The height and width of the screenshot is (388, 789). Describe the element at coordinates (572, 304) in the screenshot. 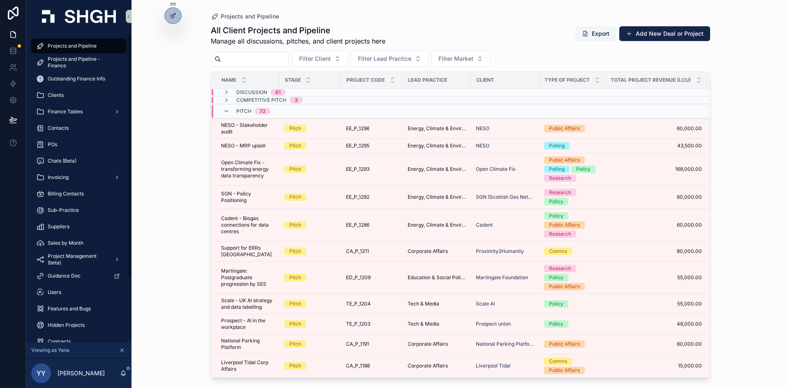

I see `a: Policy` at that location.